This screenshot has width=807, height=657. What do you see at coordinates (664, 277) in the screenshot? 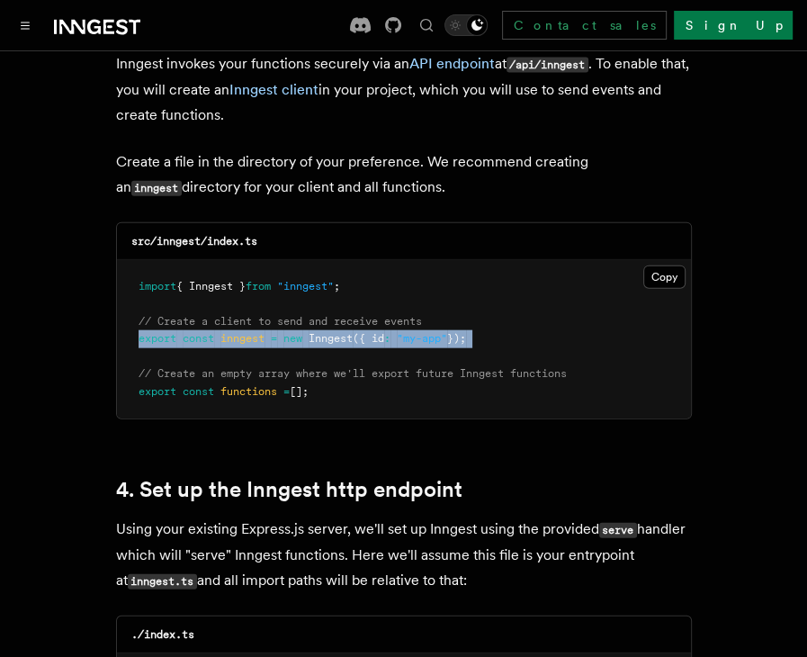
I see `button: Copy` at bounding box center [664, 277].